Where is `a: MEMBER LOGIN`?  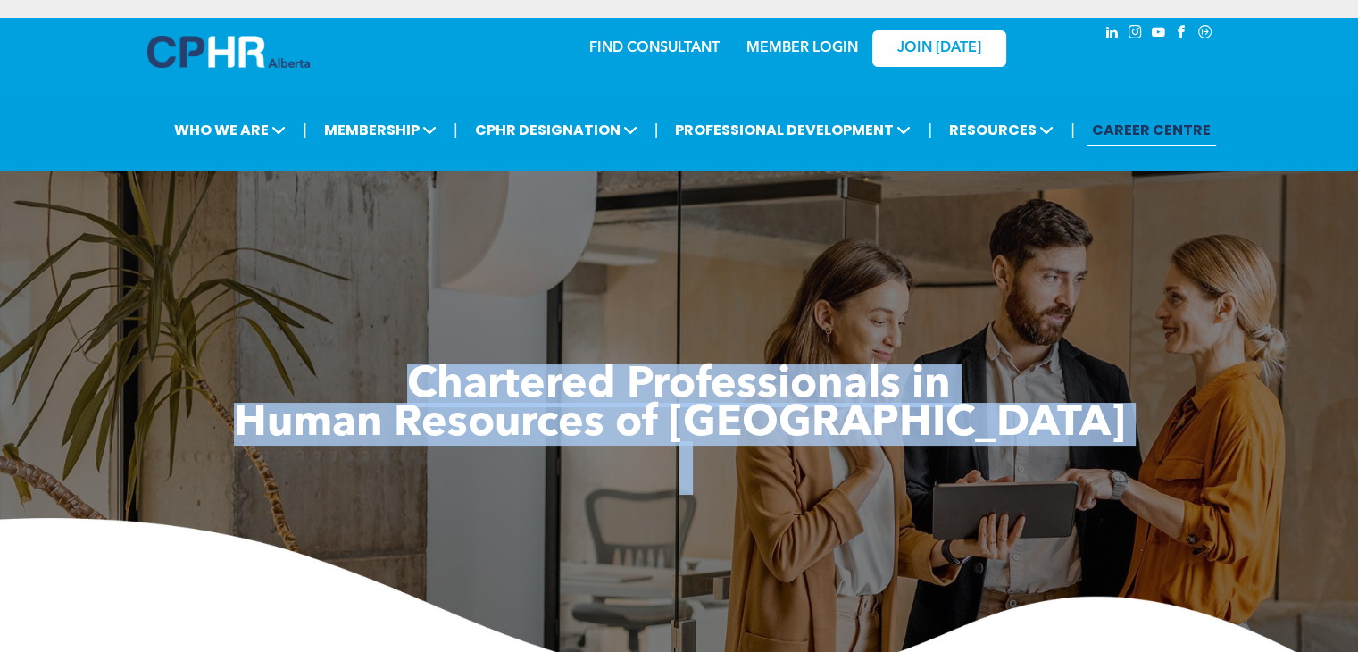
a: MEMBER LOGIN is located at coordinates (802, 48).